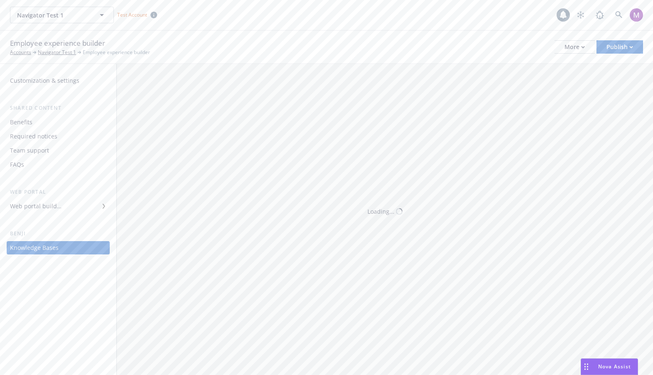  Describe the element at coordinates (21, 122) in the screenshot. I see `div: Benefits` at that location.